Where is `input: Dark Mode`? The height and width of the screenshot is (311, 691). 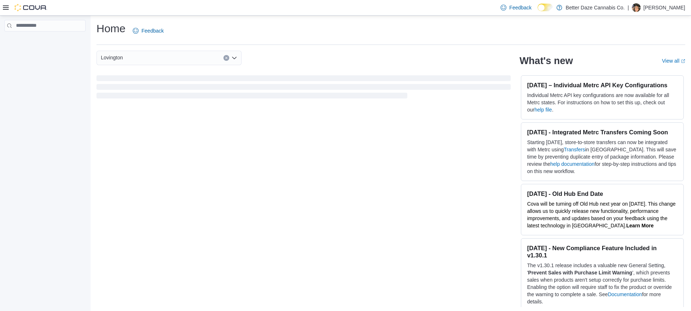
input: Dark Mode is located at coordinates (545, 7).